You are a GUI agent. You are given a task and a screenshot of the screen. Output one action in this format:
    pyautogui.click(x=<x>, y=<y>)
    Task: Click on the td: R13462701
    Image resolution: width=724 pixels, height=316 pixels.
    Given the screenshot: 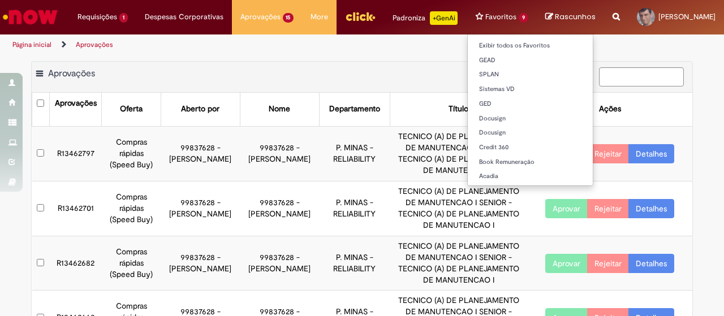 What is the action you would take?
    pyautogui.click(x=75, y=208)
    